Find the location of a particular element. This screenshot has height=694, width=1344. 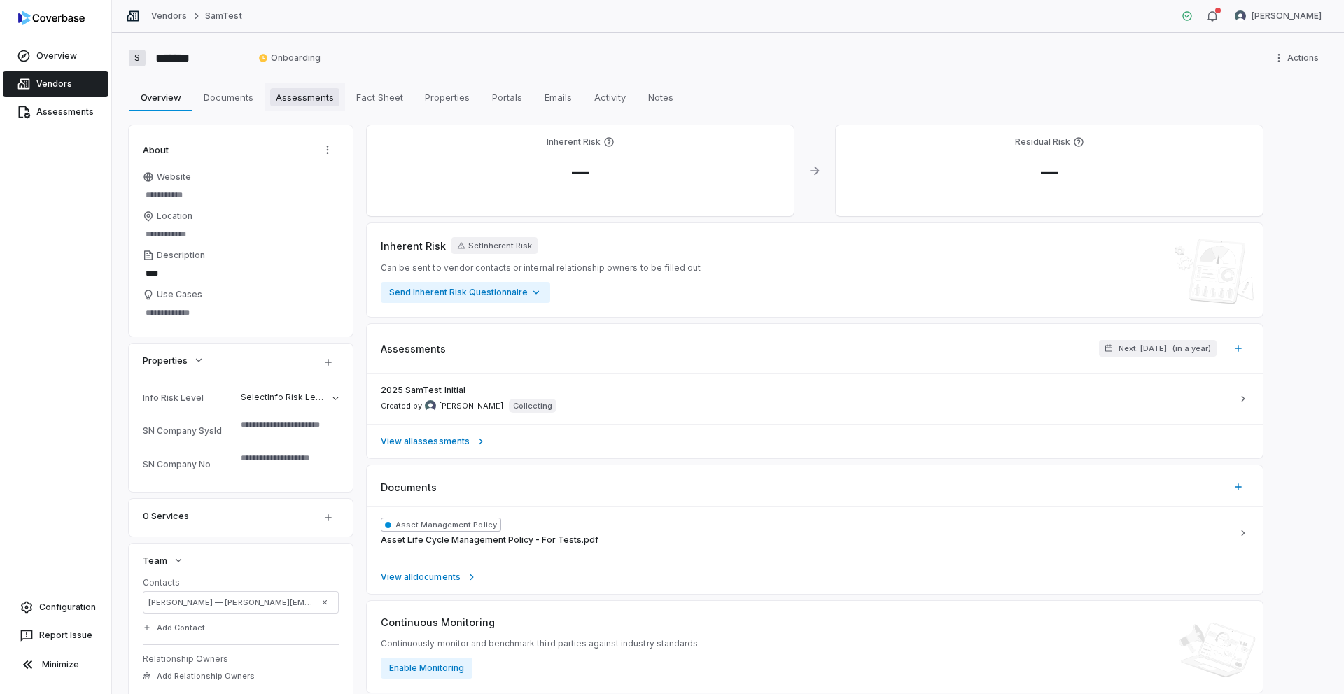

div: Info Risk Level is located at coordinates (189, 397).